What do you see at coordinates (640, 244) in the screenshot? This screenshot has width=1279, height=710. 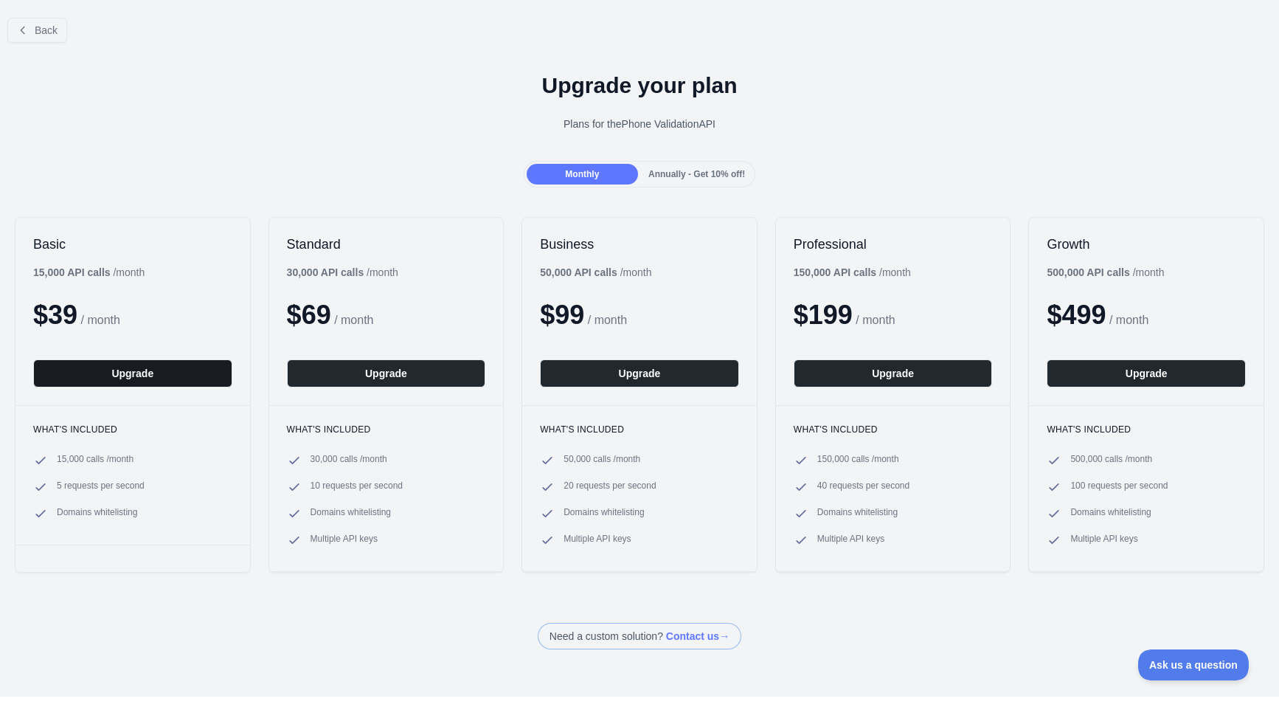 I see `h2: Business` at bounding box center [640, 244].